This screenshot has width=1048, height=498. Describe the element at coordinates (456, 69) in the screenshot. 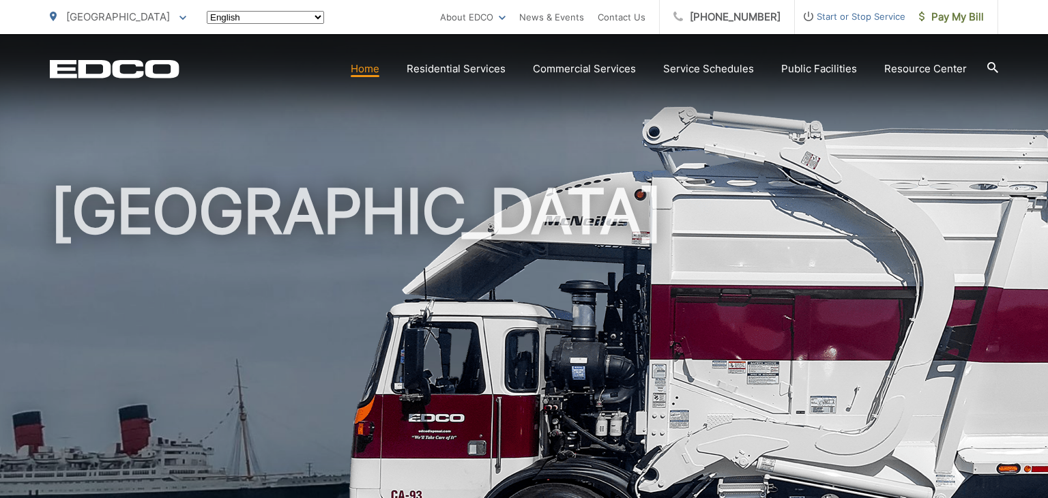

I see `a: Residential Services` at that location.